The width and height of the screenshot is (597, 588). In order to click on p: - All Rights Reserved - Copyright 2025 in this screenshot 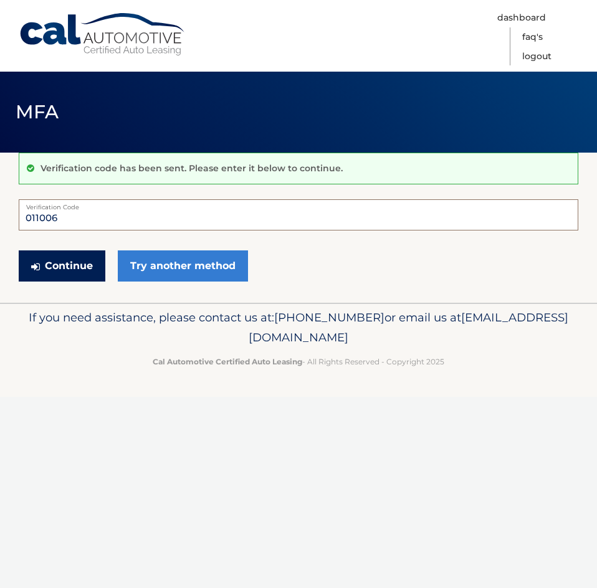, I will do `click(299, 361)`.